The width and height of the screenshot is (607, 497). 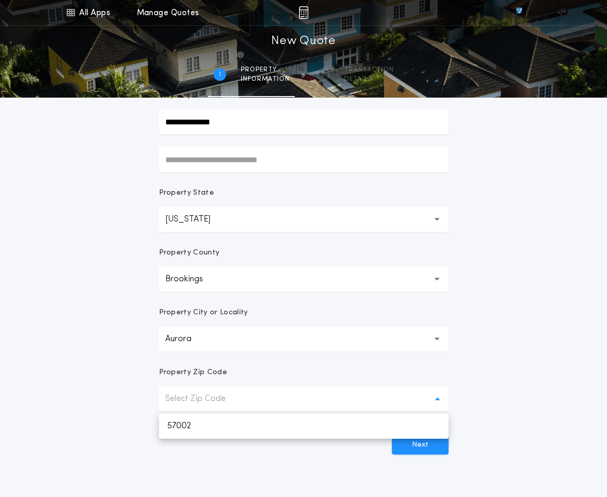 What do you see at coordinates (220, 74) in the screenshot?
I see `h2: 1` at bounding box center [220, 74].